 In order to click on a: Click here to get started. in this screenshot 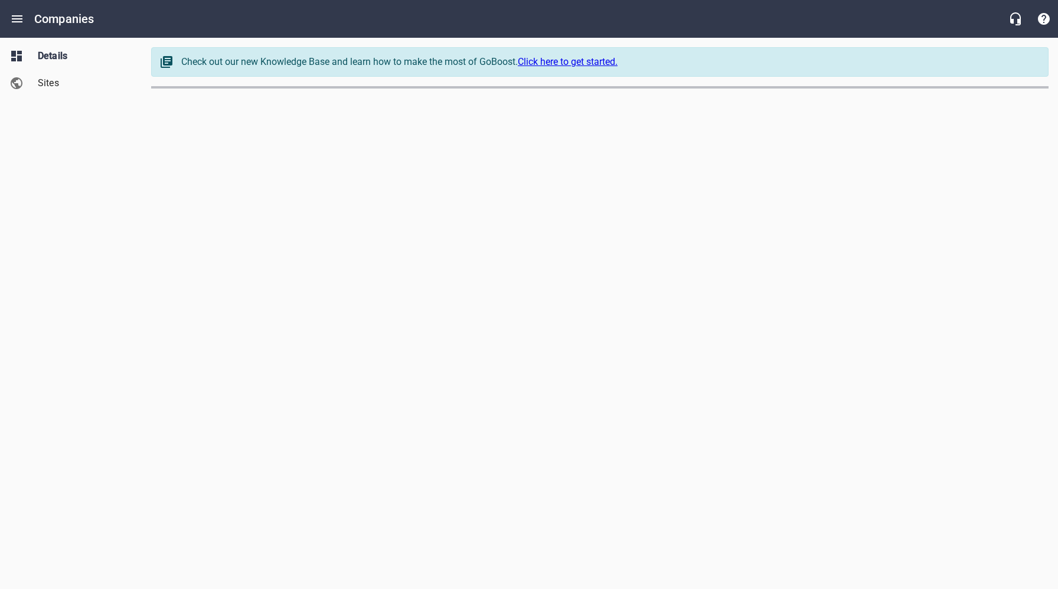, I will do `click(567, 61)`.